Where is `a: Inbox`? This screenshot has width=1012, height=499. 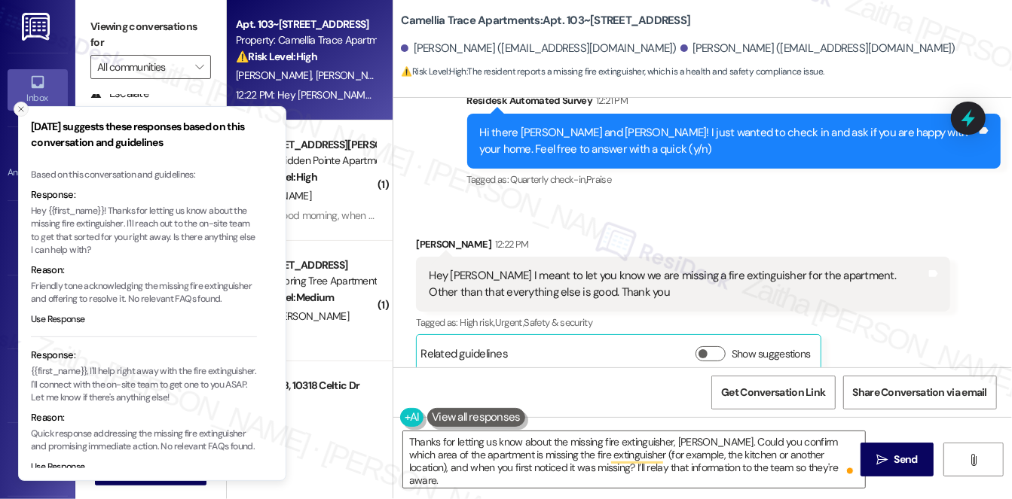
a: Inbox is located at coordinates (38, 90).